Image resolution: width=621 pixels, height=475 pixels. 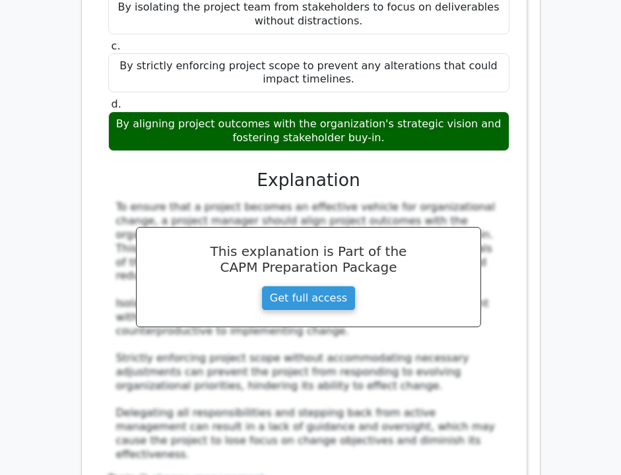 What do you see at coordinates (309, 131) in the screenshot?
I see `div: By aligning project outcomes with the organization's strategic vision and fostering stakeholder b...` at bounding box center [309, 131].